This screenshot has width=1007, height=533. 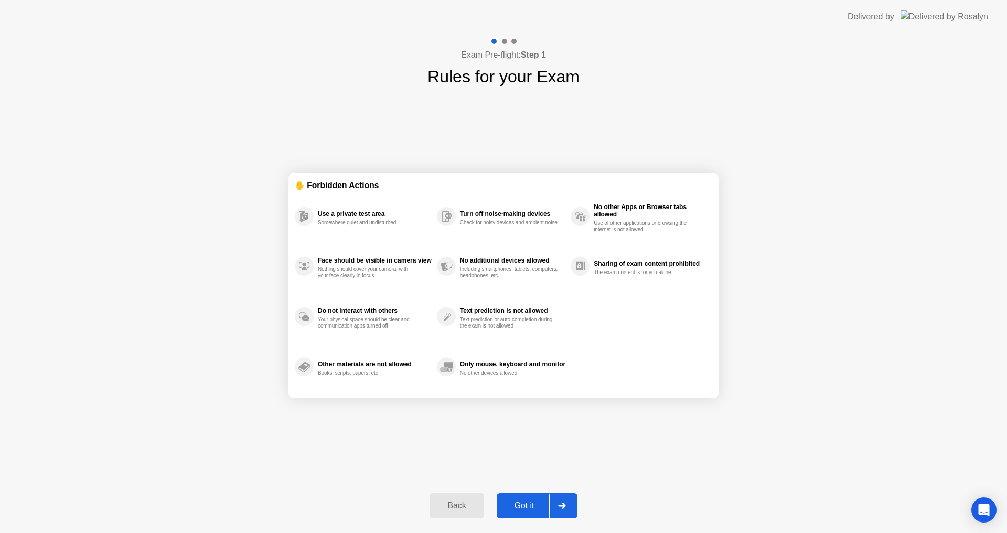 I want to click on div: Only mouse, keyboard and monitor, so click(x=512, y=364).